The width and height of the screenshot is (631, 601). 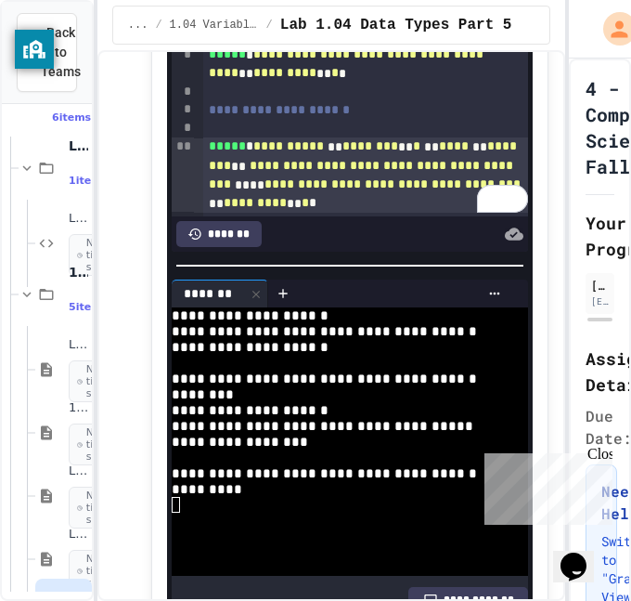 I want to click on span: Lab 1.04 Data Types Part 4, so click(x=78, y=534).